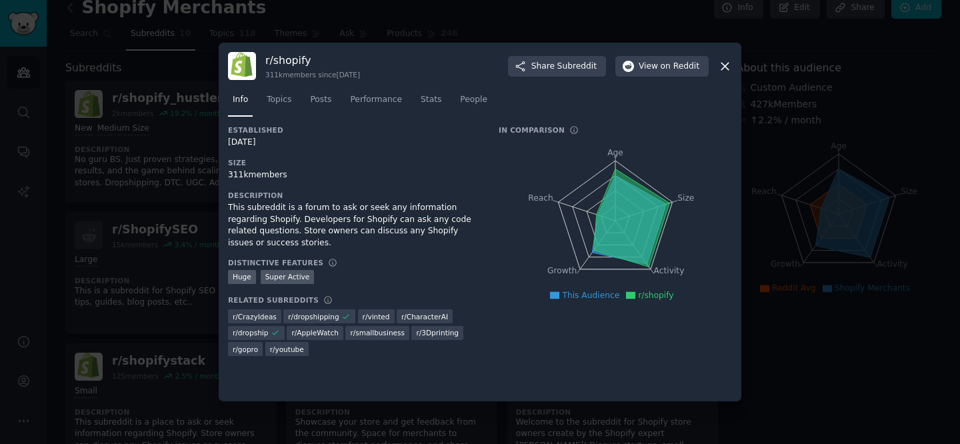 The height and width of the screenshot is (444, 960). I want to click on span: r/ 3Dprinting, so click(437, 333).